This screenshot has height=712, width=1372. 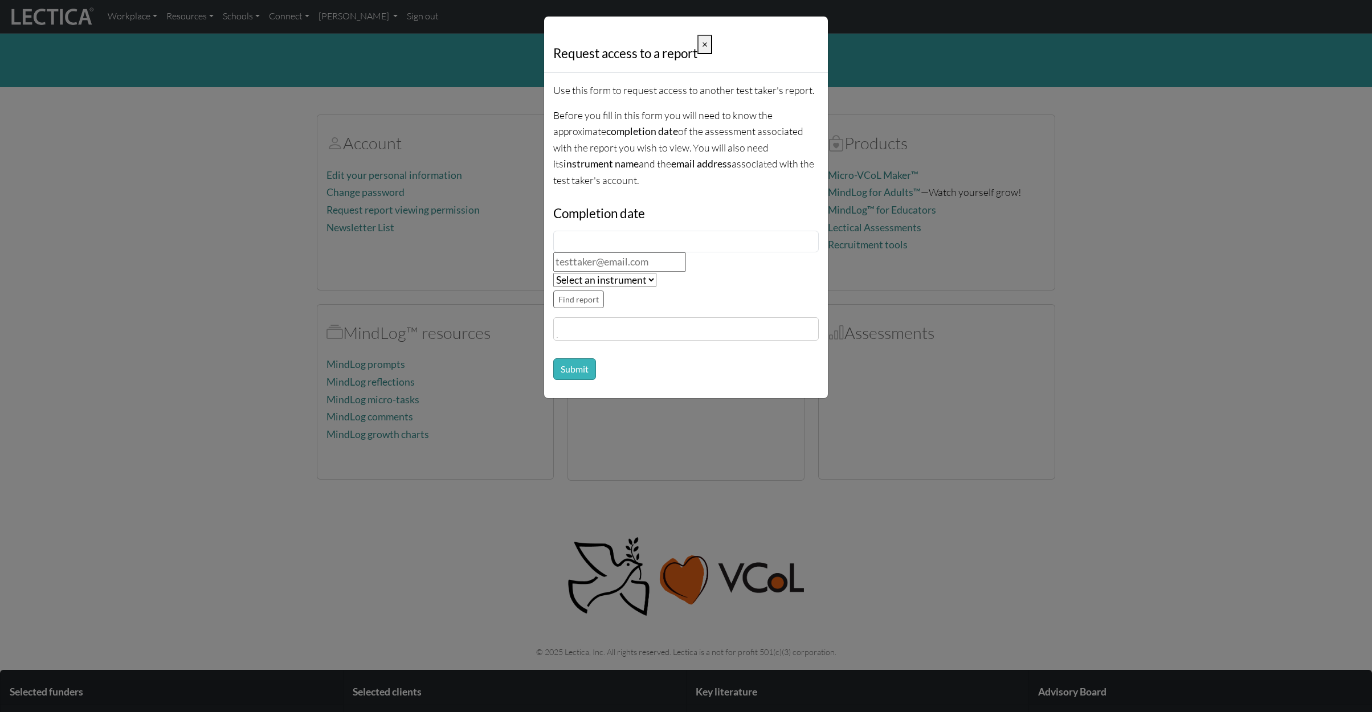 I want to click on p: Use this form to request access to another test taker's report., so click(x=686, y=90).